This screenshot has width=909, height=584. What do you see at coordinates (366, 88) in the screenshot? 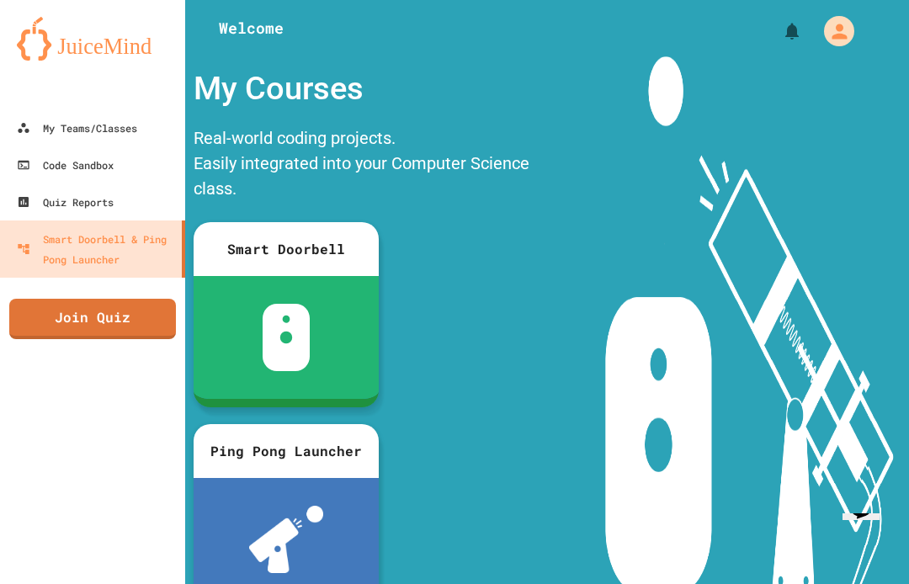
I see `div: My Courses` at bounding box center [366, 88].